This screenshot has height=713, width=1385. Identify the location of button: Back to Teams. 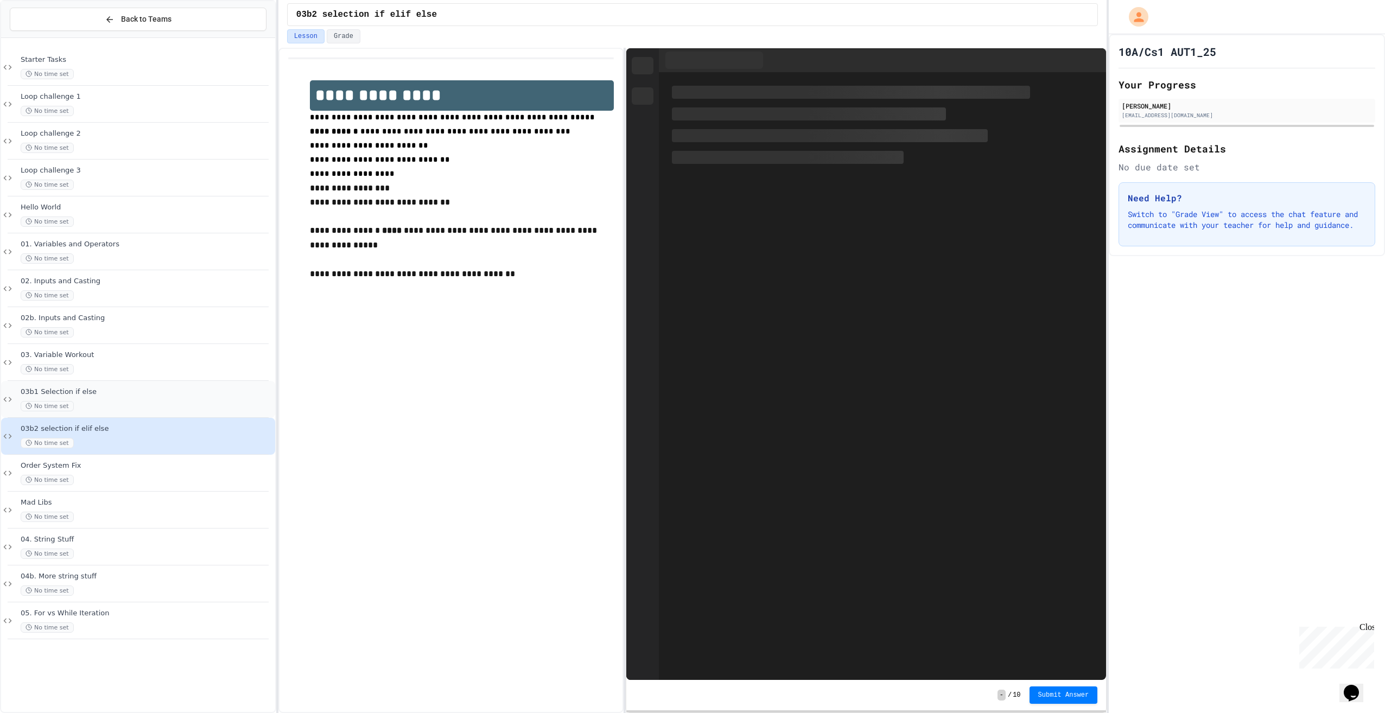
(138, 19).